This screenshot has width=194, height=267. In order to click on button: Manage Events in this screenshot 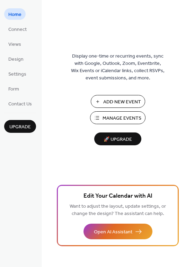, I will do `click(118, 118)`.